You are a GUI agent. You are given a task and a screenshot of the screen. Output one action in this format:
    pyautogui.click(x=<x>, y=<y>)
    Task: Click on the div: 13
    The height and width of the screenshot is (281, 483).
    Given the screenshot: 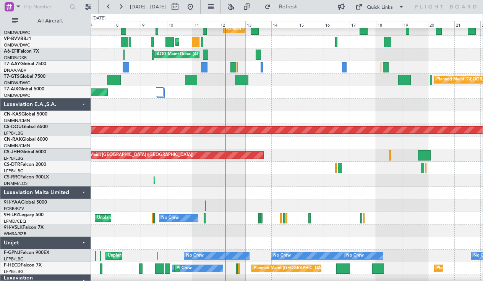 What is the action you would take?
    pyautogui.click(x=258, y=24)
    